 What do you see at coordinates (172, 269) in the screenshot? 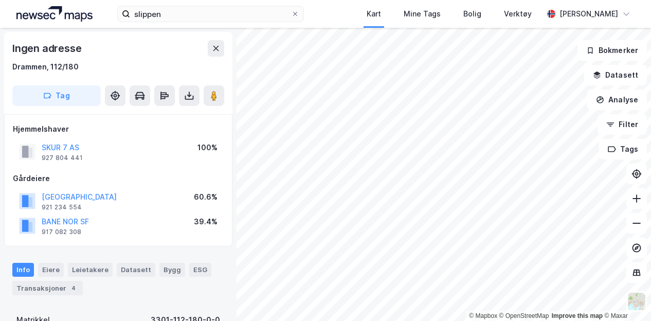
I see `div: Bygg` at bounding box center [172, 269].